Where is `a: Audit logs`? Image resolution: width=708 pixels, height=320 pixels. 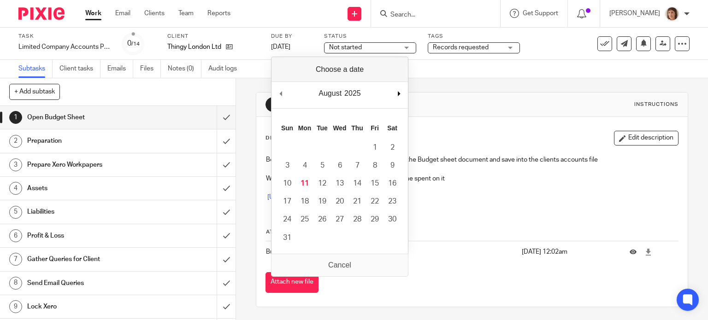 a: Audit logs is located at coordinates (226, 69).